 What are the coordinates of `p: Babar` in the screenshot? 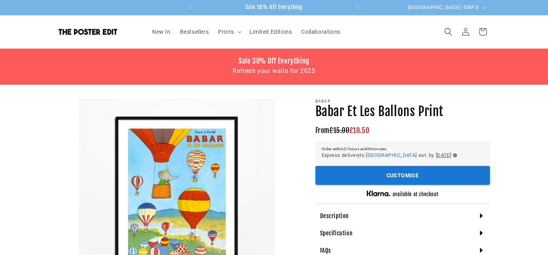 It's located at (403, 101).